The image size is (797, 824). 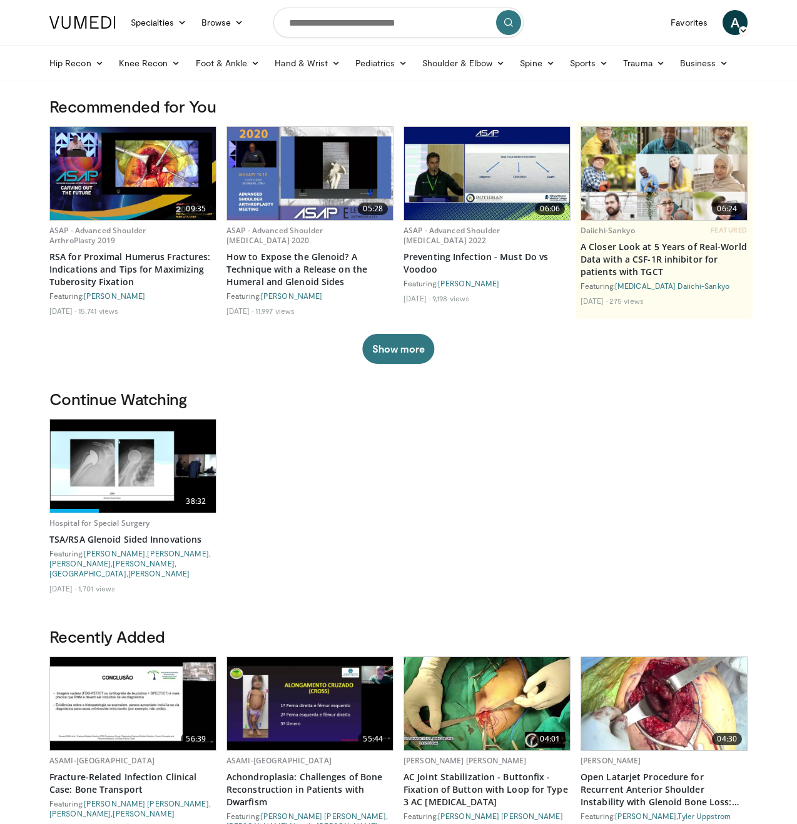 What do you see at coordinates (158, 23) in the screenshot?
I see `a: Specialties` at bounding box center [158, 23].